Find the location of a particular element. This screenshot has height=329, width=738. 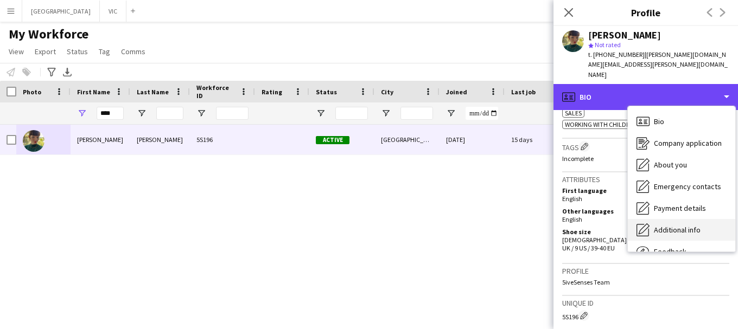

h5: First language is located at coordinates (602, 190).